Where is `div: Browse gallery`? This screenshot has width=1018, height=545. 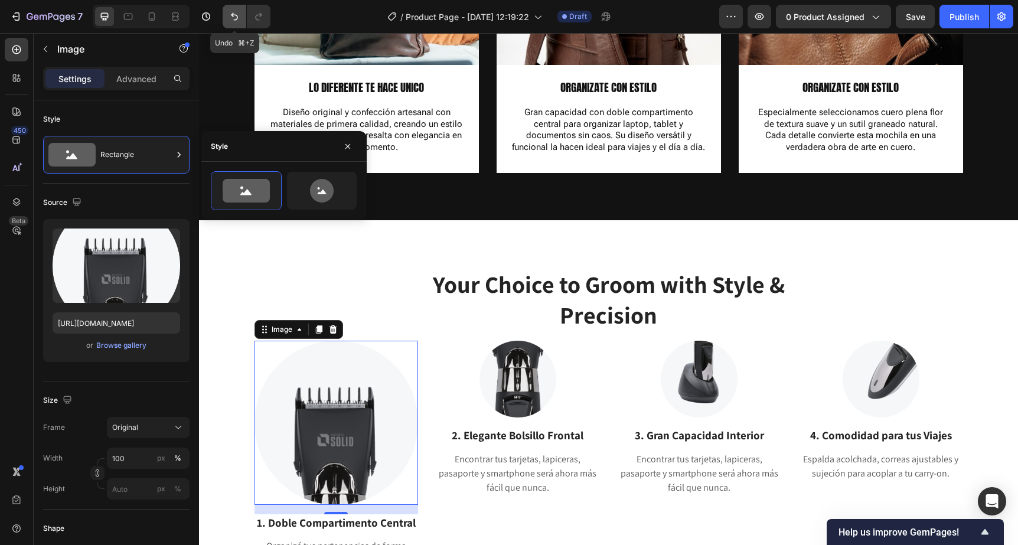
div: Browse gallery is located at coordinates (121, 345).